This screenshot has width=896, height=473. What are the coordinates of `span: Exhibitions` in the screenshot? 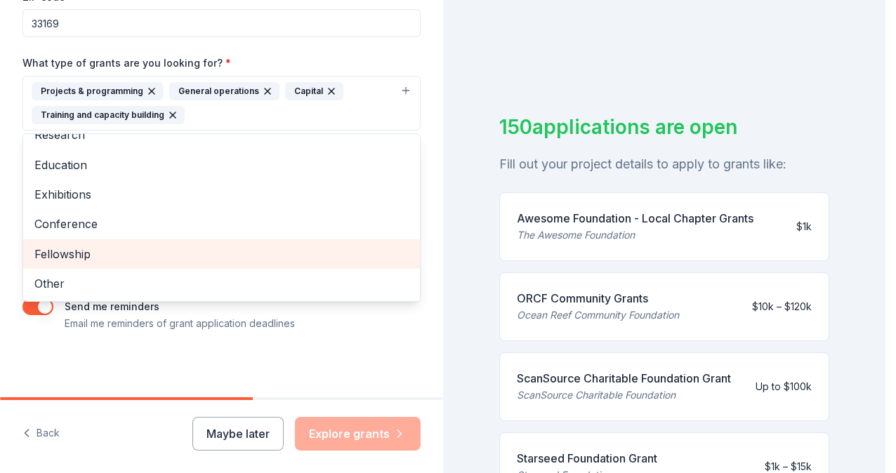 It's located at (221, 194).